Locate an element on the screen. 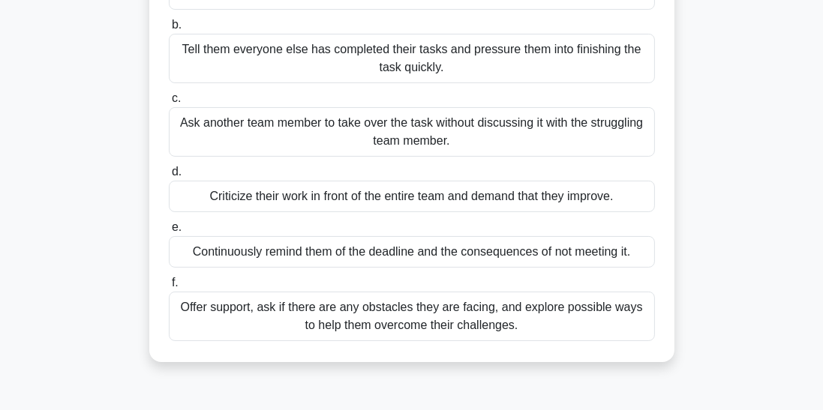 The image size is (823, 410). div: Tell them everyone else has completed their tasks and pressure them into finishing the task quickly. is located at coordinates (412, 59).